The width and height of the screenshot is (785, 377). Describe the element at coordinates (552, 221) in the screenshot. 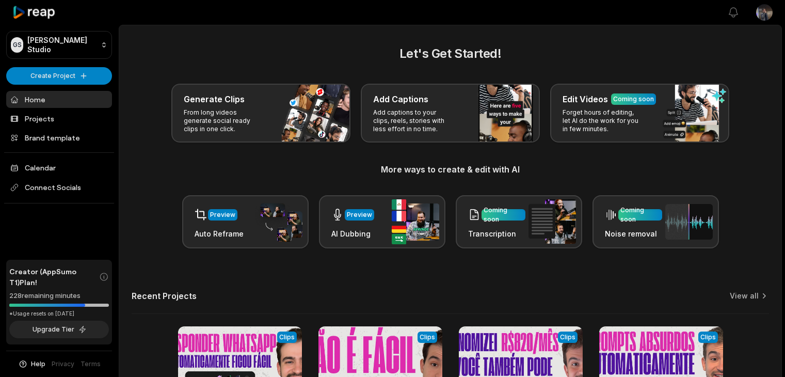

I see `img: transcription.png` at that location.